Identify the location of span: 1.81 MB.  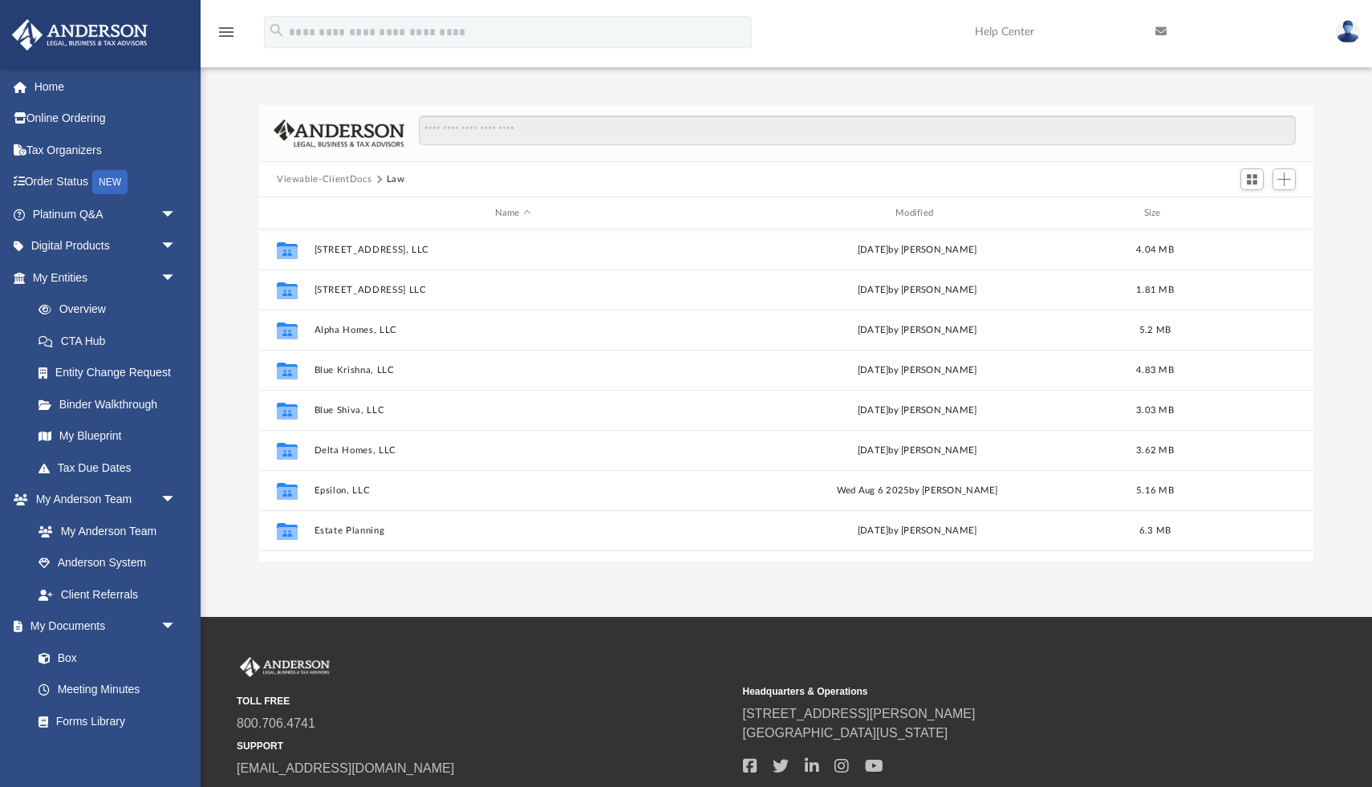
(1154, 290).